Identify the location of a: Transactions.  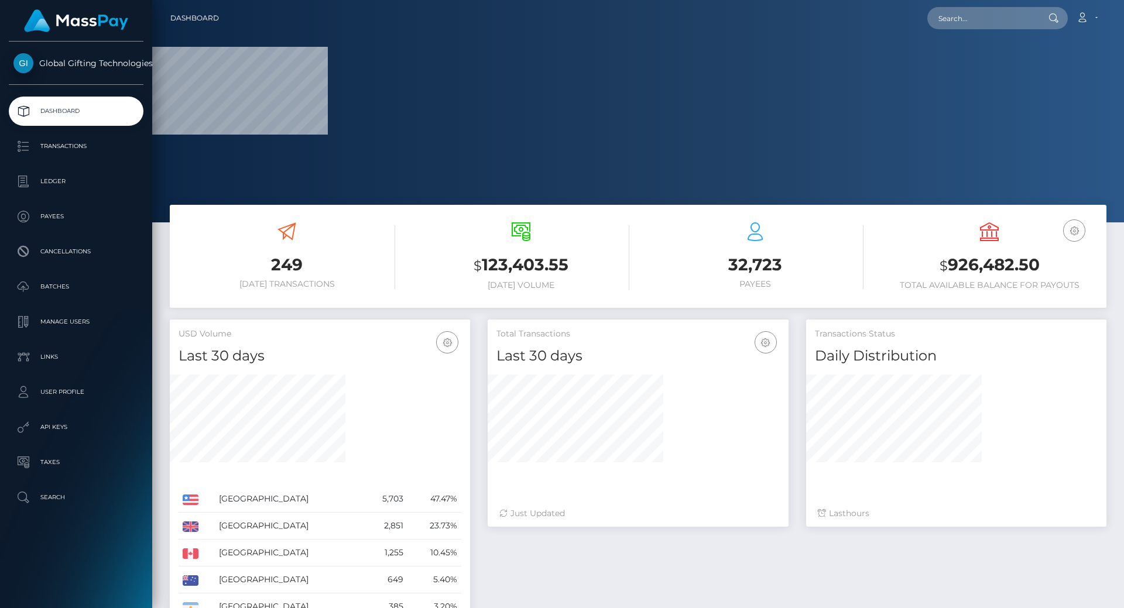
(76, 146).